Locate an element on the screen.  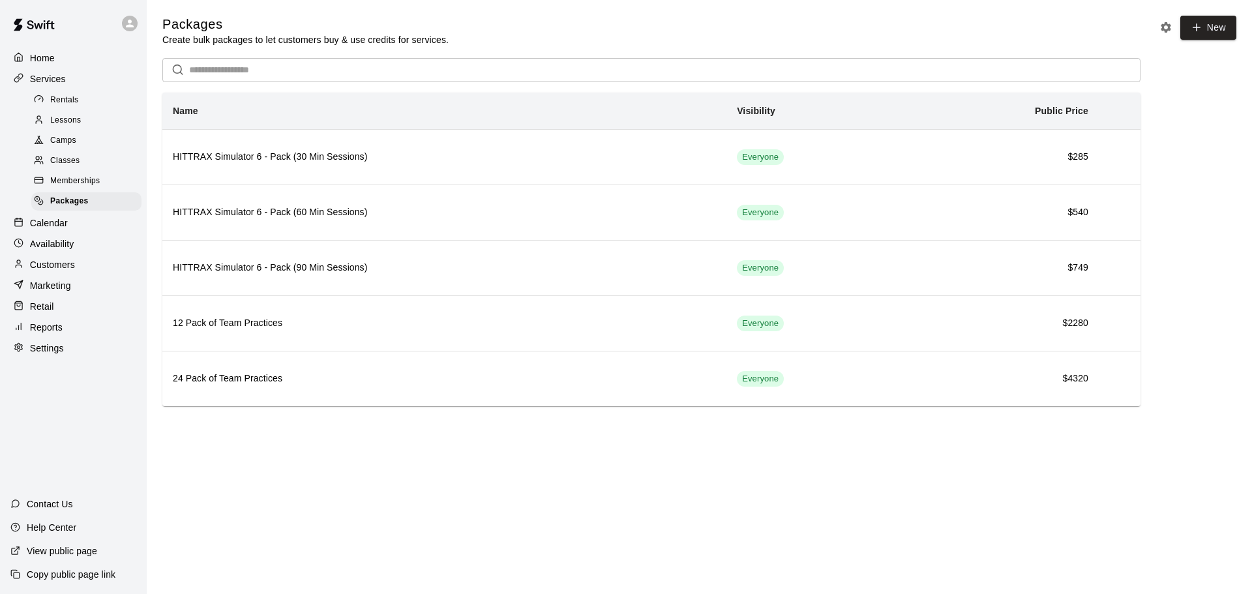
a: Memberships is located at coordinates (89, 181).